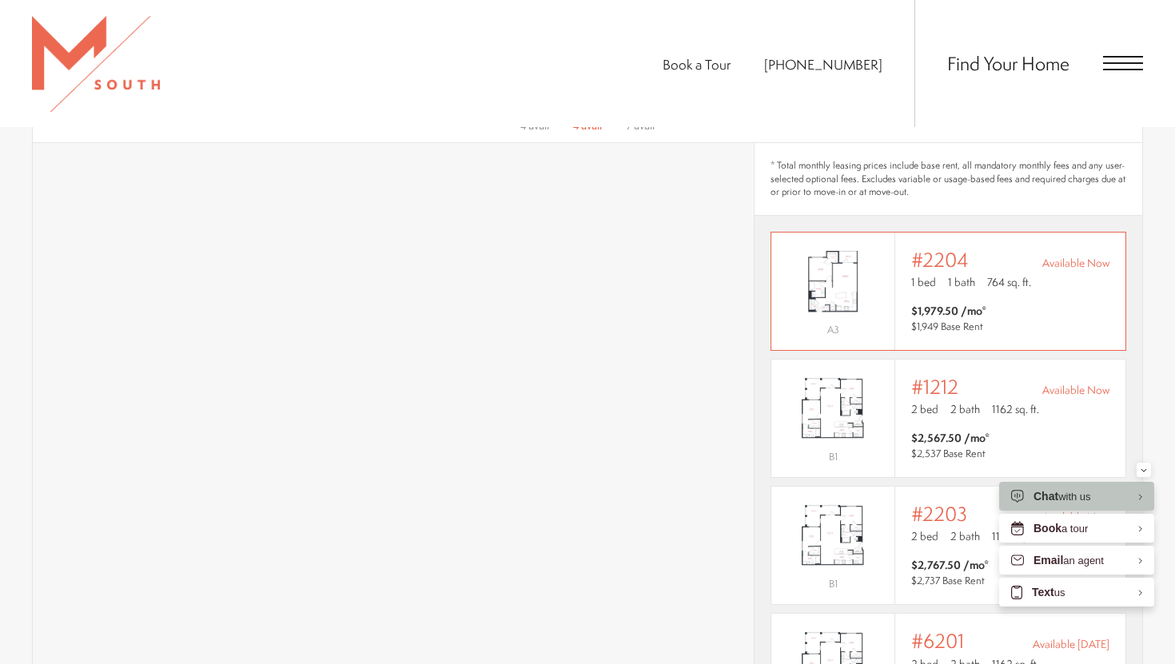  Describe the element at coordinates (833, 535) in the screenshot. I see `img: #2203 - 2 bedroom floor plan layout with 2 bathrooms and 1162 square feet` at that location.